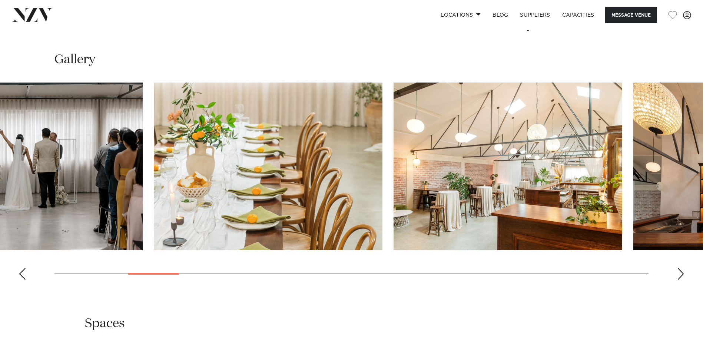 The height and width of the screenshot is (342, 703). What do you see at coordinates (507, 166) in the screenshot?
I see `swiper-slide: 6 / 29` at bounding box center [507, 166].